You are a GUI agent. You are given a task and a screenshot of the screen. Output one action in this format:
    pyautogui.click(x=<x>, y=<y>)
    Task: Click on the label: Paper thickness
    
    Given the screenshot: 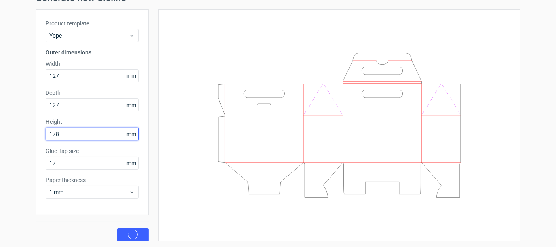 What is the action you would take?
    pyautogui.click(x=92, y=180)
    